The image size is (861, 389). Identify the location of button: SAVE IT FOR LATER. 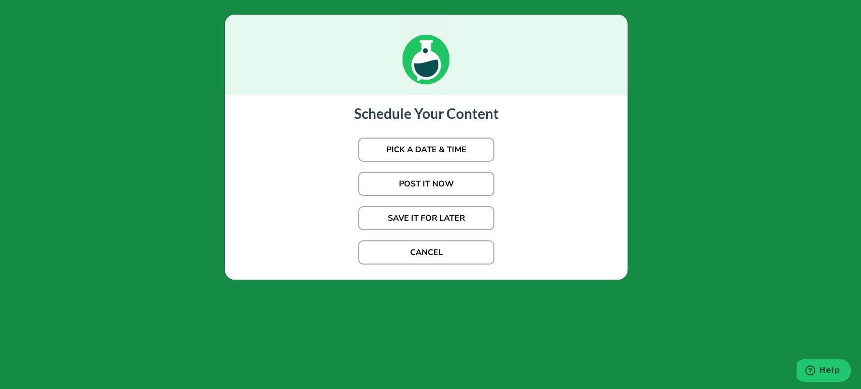
(426, 218).